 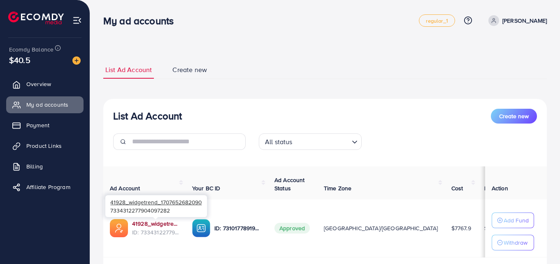 I want to click on img: image, so click(x=76, y=60).